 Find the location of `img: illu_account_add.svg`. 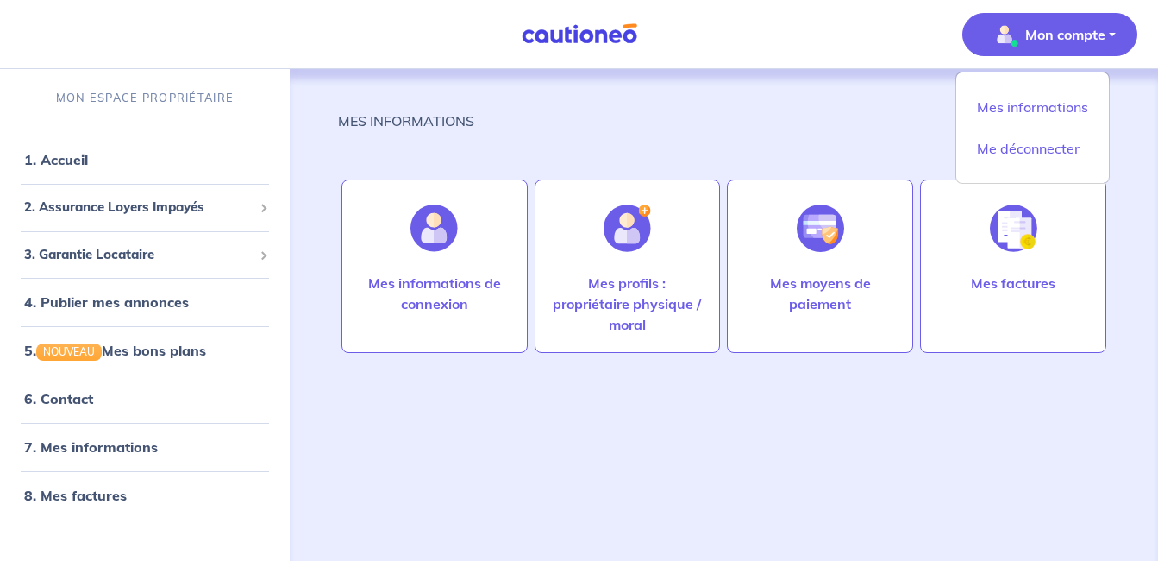

img: illu_account_add.svg is located at coordinates (627, 228).